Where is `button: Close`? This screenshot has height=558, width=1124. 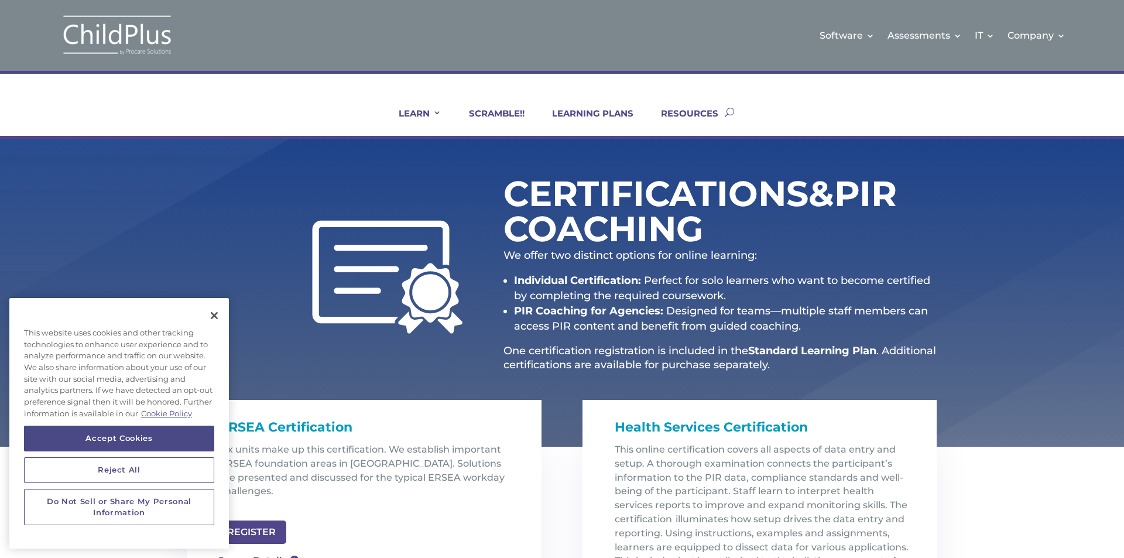 button: Close is located at coordinates (214, 315).